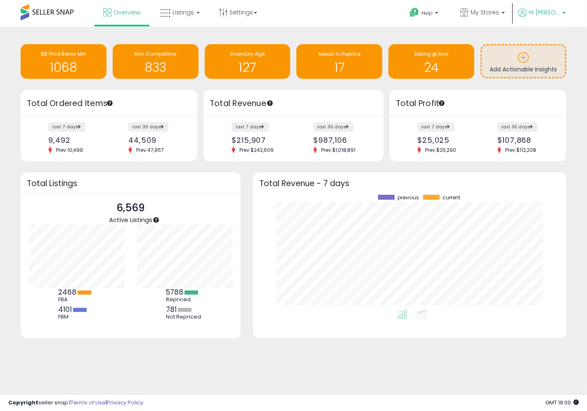 Image resolution: width=587 pixels, height=411 pixels. What do you see at coordinates (76, 140) in the screenshot?
I see `div: 9,492` at bounding box center [76, 140].